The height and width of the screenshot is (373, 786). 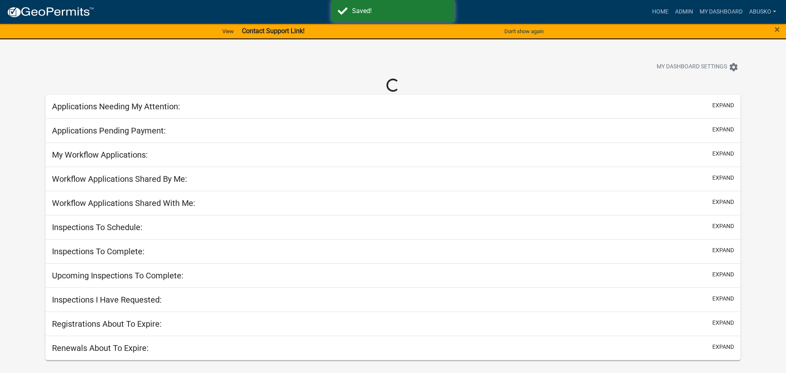 I want to click on a: View, so click(x=228, y=31).